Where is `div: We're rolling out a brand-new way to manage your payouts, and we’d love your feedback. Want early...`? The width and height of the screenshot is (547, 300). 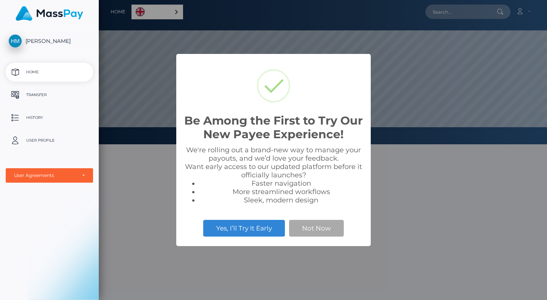 div: We're rolling out a brand-new way to manage your payouts, and we’d love your feedback. Want early... is located at coordinates (273, 175).